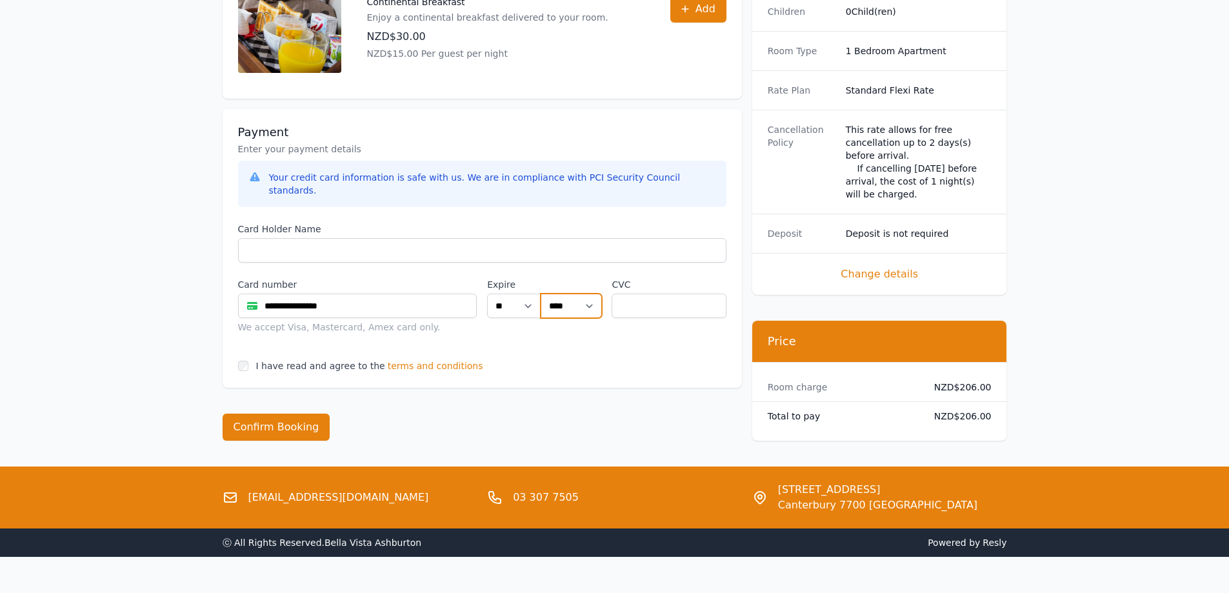 The height and width of the screenshot is (593, 1229). What do you see at coordinates (880, 341) in the screenshot?
I see `h3: Price` at bounding box center [880, 341].